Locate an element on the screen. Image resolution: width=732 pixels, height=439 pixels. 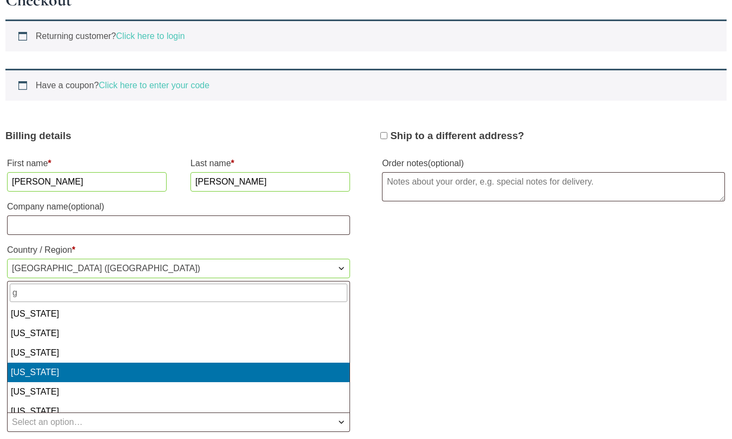
a: Click here to enter your code is located at coordinates (154, 85).